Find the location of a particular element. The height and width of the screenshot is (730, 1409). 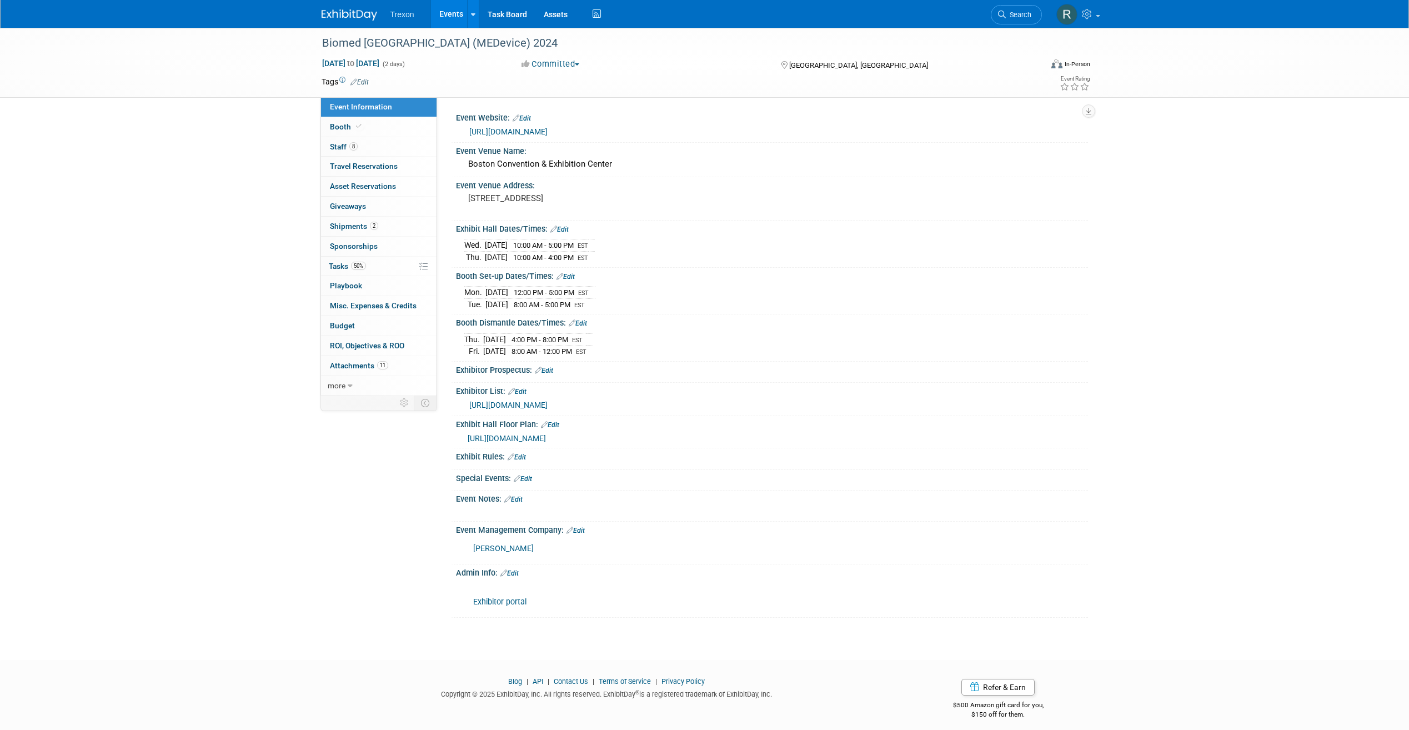

i: Booth reservation complete is located at coordinates (359, 126).